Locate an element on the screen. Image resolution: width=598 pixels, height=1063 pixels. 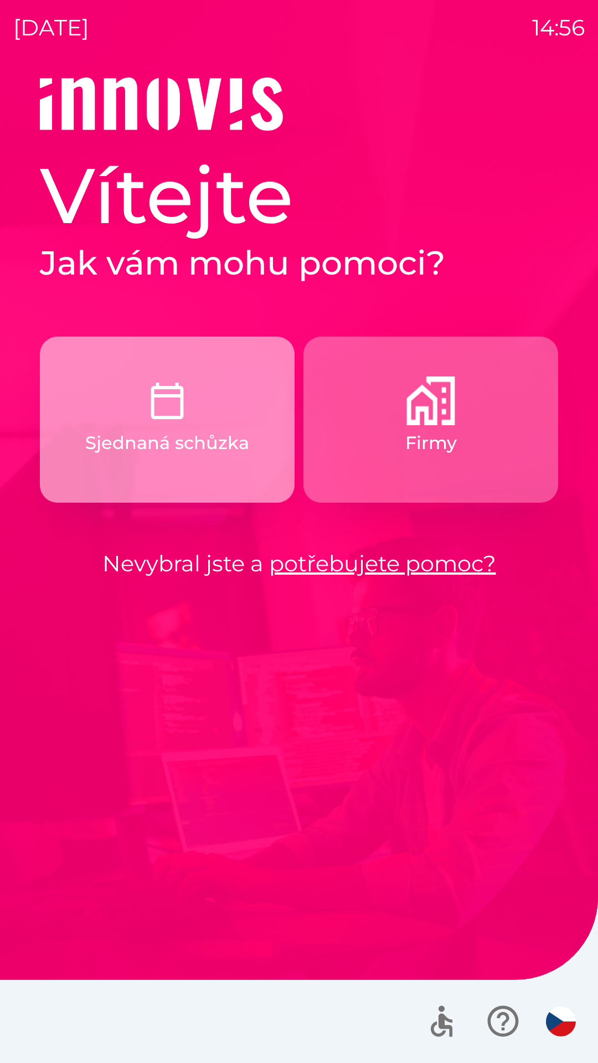
p: Sjednaná schůzka is located at coordinates (167, 443).